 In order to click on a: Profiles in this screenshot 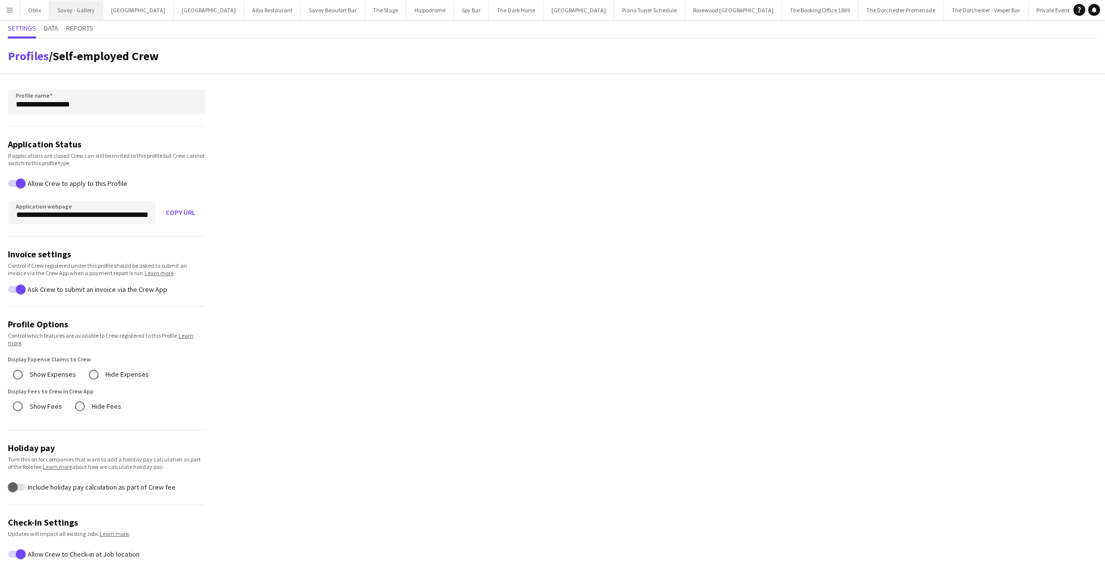, I will do `click(28, 56)`.